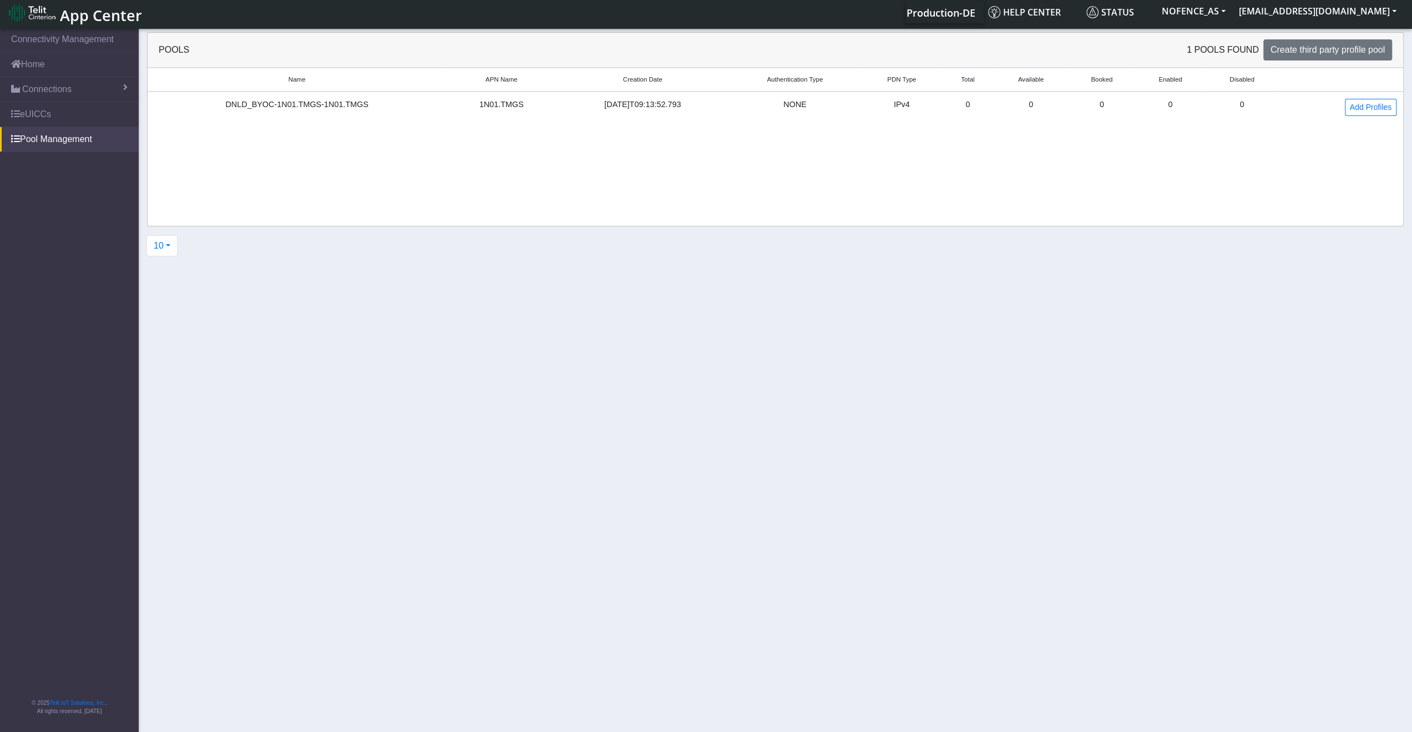 The width and height of the screenshot is (1412, 732). Describe the element at coordinates (297, 105) in the screenshot. I see `div: DNLD_BYOC-1N01.TMGS-1N01.TMGS` at that location.